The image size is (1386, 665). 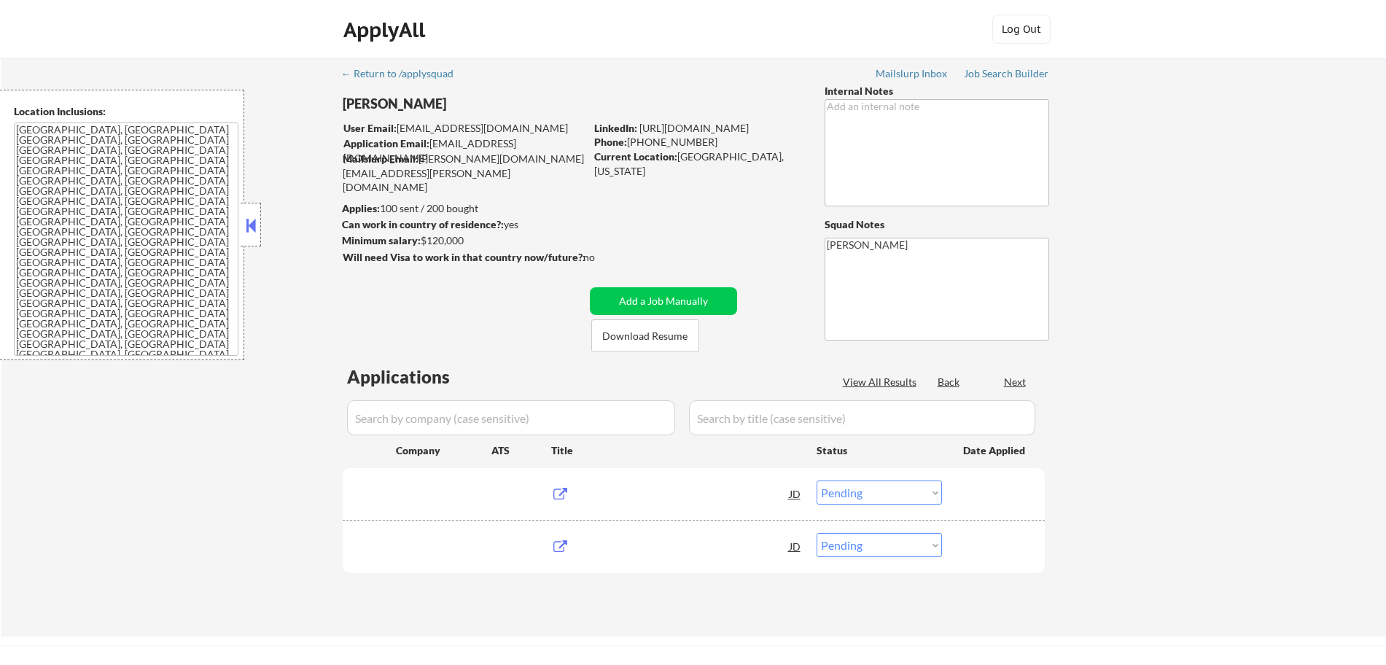 What do you see at coordinates (912, 75) in the screenshot?
I see `a: Mailslurp Inbox` at bounding box center [912, 75].